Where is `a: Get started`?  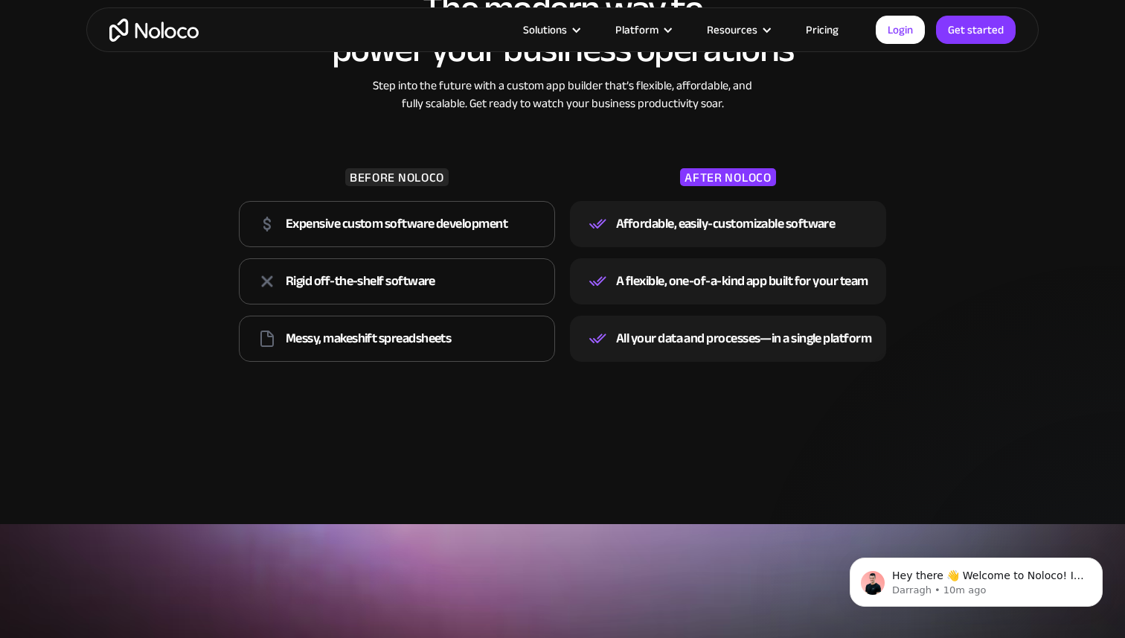 a: Get started is located at coordinates (976, 30).